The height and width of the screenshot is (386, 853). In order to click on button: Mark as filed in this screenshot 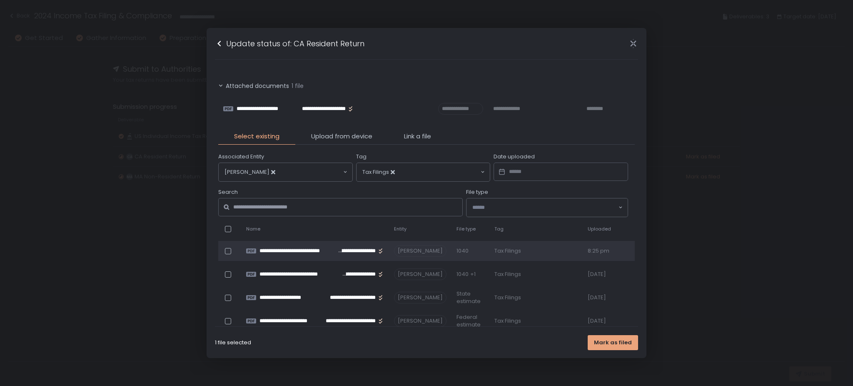, I will do `click(613, 342)`.